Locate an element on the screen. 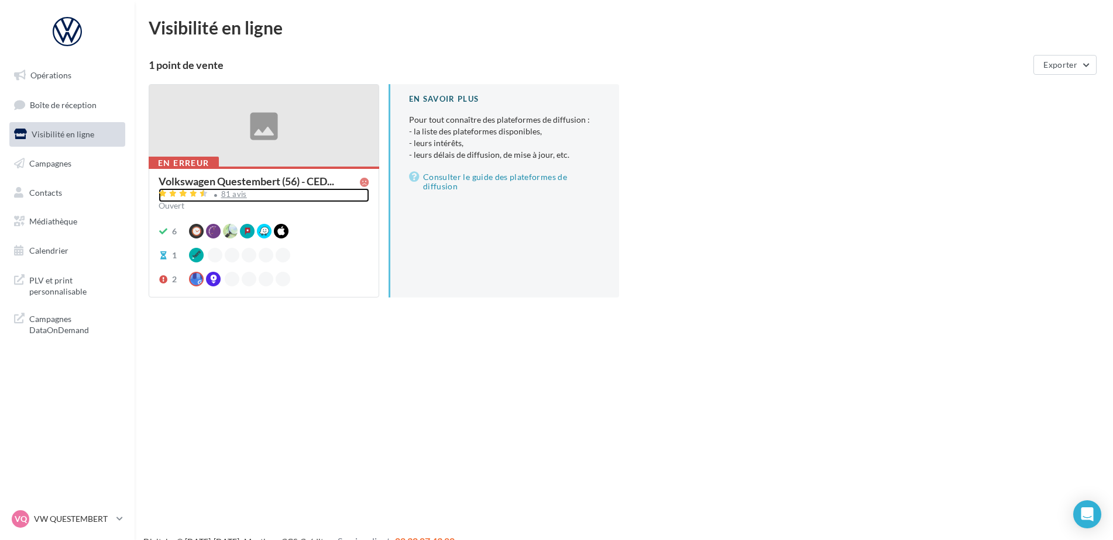  span: Campagnes is located at coordinates (50, 163).